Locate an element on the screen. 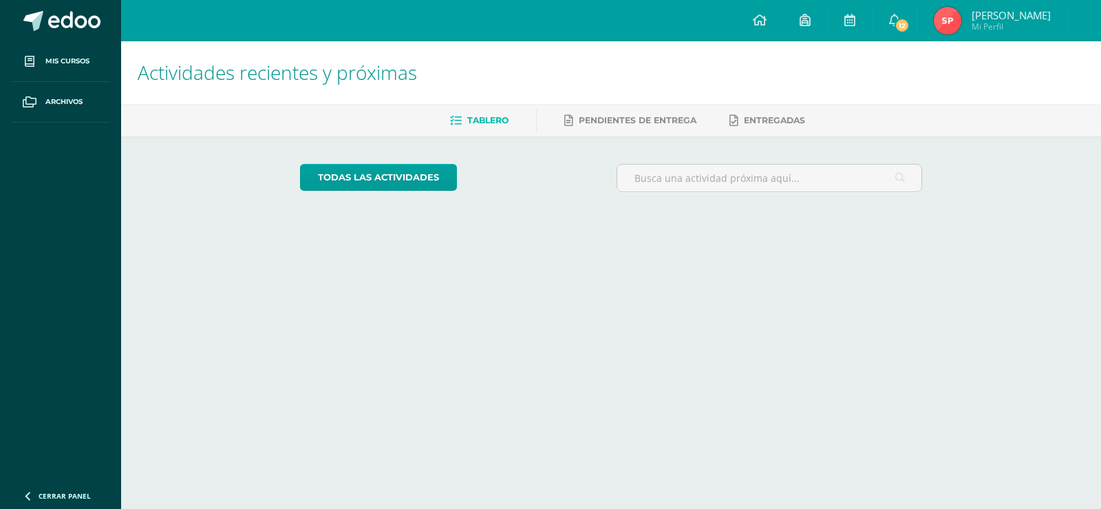 Image resolution: width=1101 pixels, height=509 pixels. span: Pendientes de entrega is located at coordinates (637, 120).